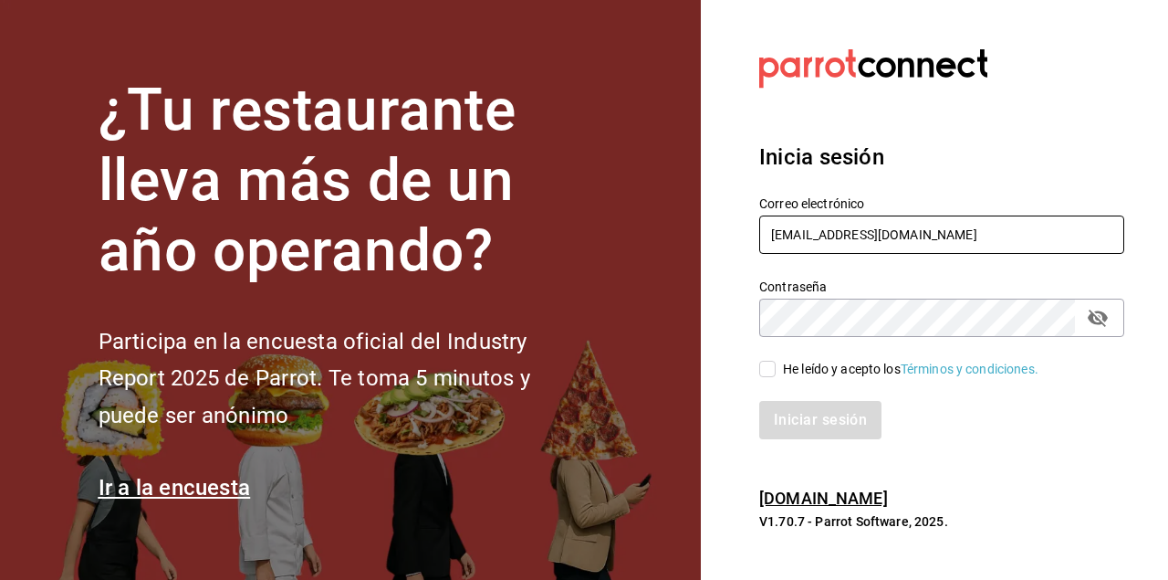 This screenshot has height=580, width=1168. I want to click on input: Ingresa tu correo electrónico, so click(942, 235).